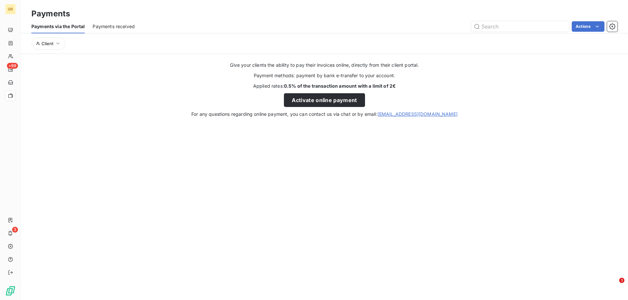 The image size is (628, 300). What do you see at coordinates (325, 76) in the screenshot?
I see `span: Payment methods: payment by bank e-transfer to your account.` at bounding box center [325, 76].